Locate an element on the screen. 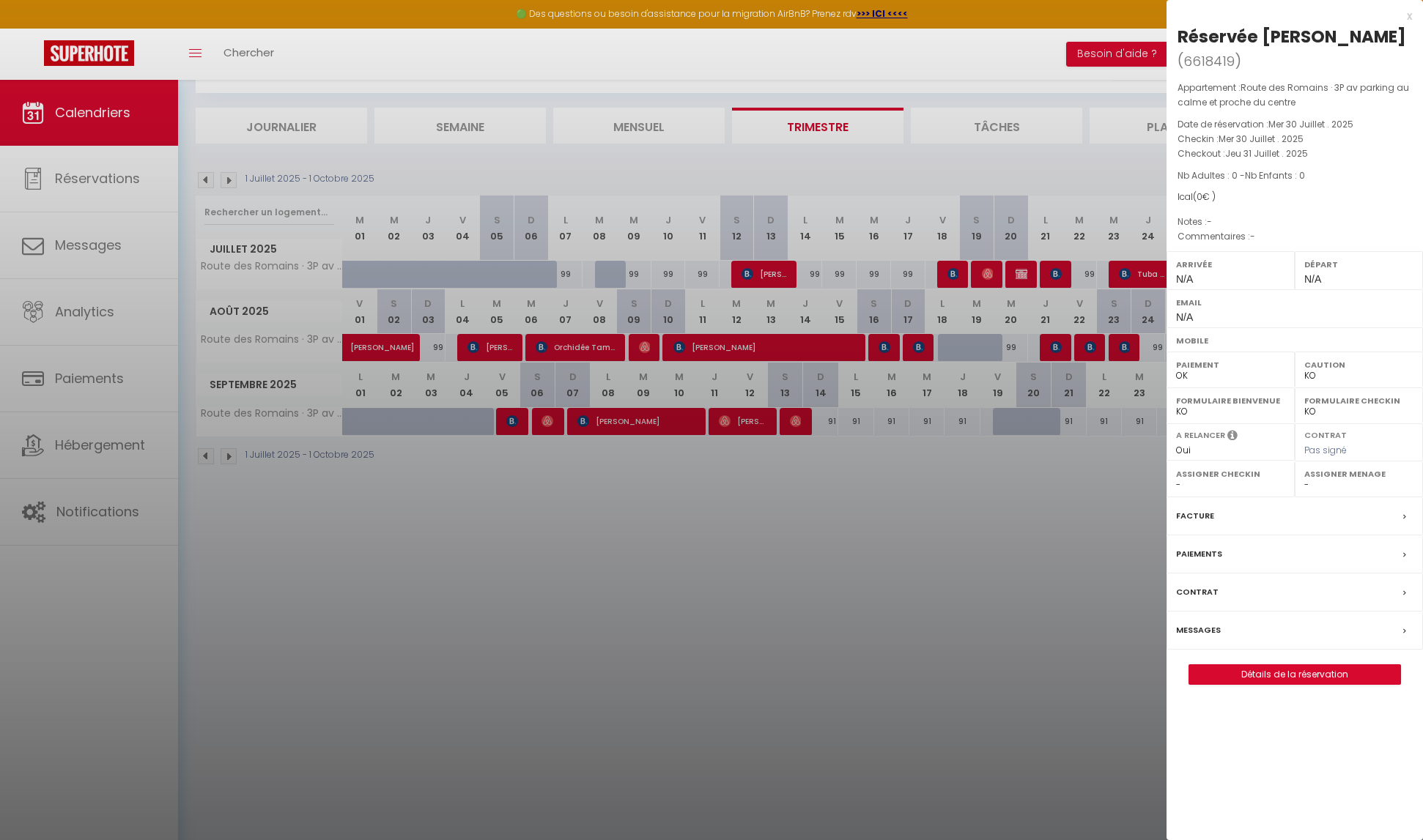 The width and height of the screenshot is (1423, 840). label: Email is located at coordinates (1294, 302).